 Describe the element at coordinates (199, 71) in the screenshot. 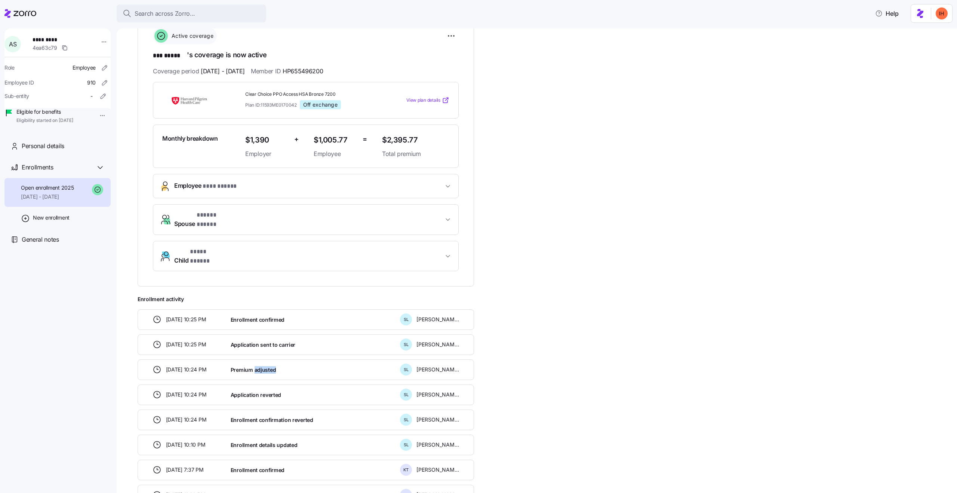

I see `span: Coverage period` at that location.